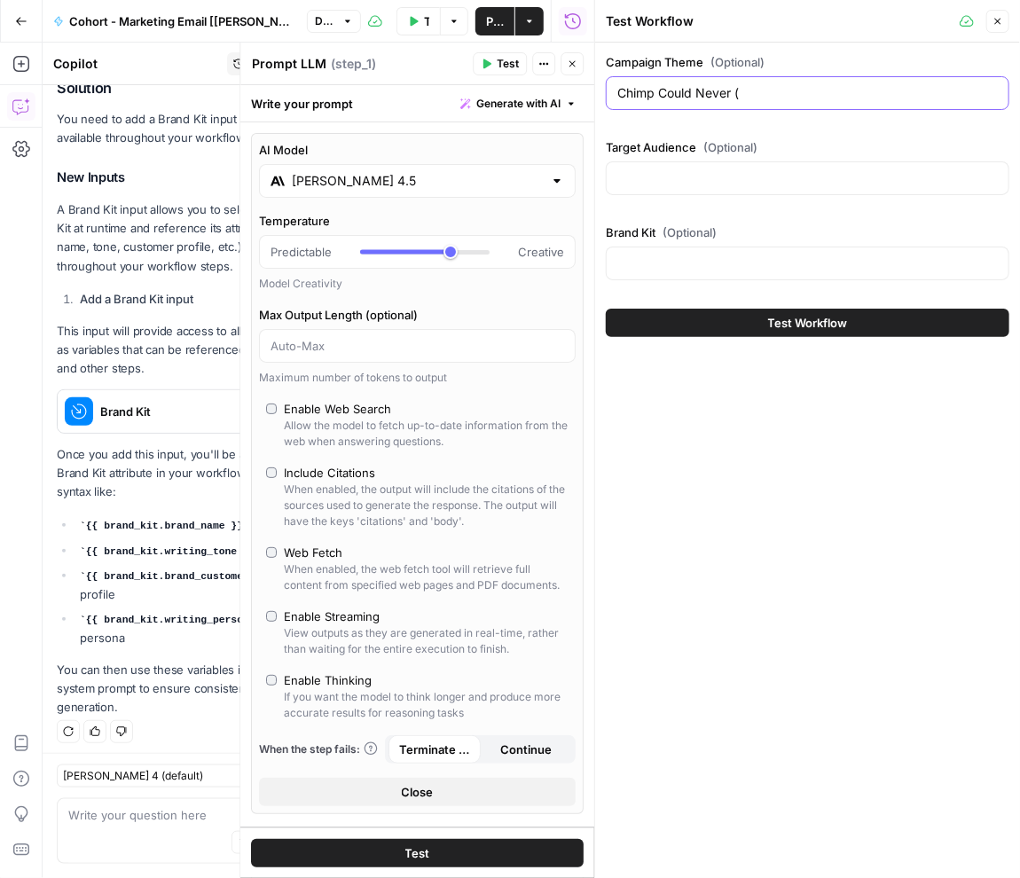  Describe the element at coordinates (417, 284) in the screenshot. I see `div: Model Creativity` at that location.